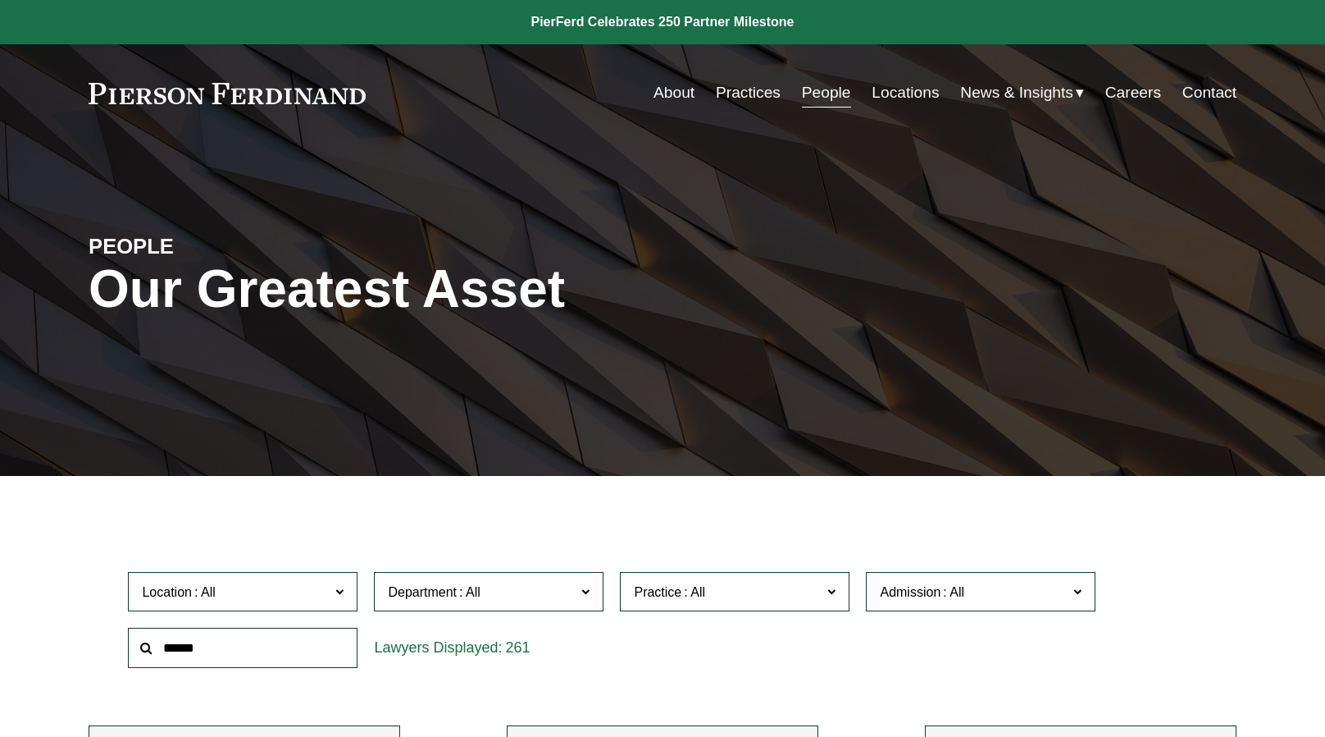 Image resolution: width=1325 pixels, height=737 pixels. Describe the element at coordinates (748, 93) in the screenshot. I see `a: Practices` at that location.